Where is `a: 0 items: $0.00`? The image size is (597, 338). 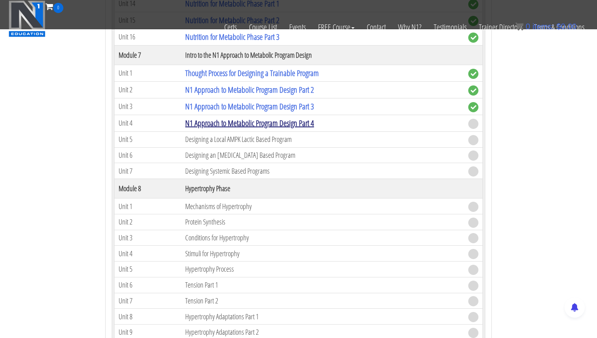 a: 0 items: $0.00 is located at coordinates (546, 26).